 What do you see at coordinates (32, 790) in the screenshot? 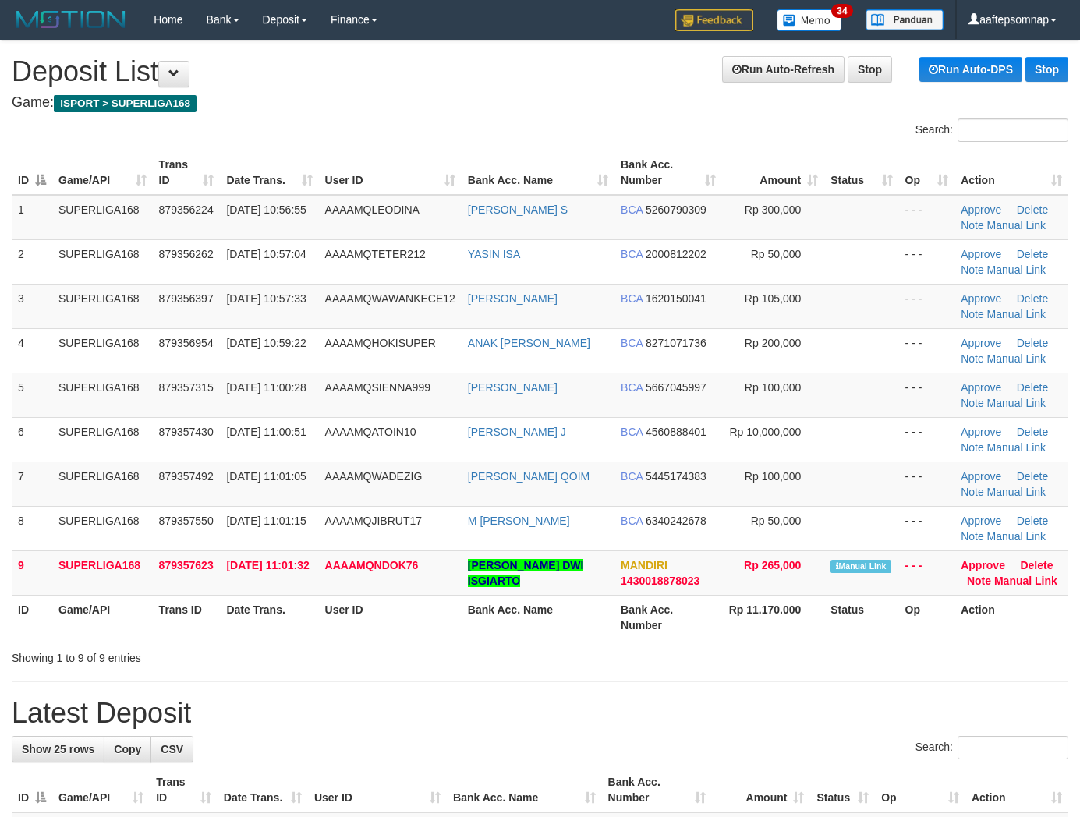
I see `th: ID: activate to sort column descending` at bounding box center [32, 790].